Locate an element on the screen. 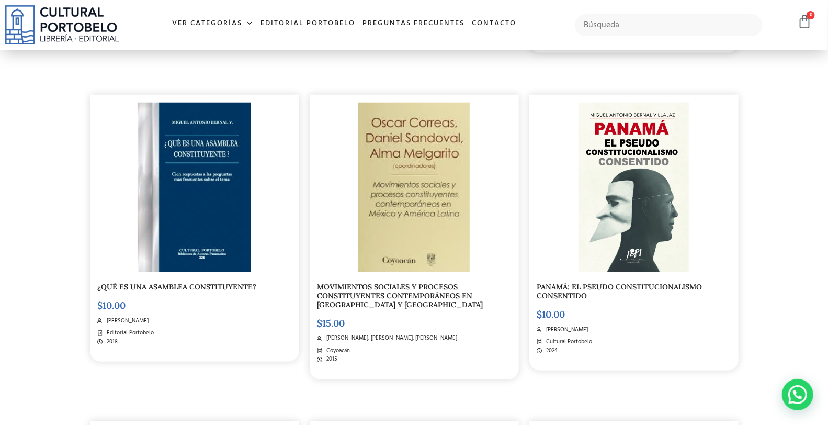 Image resolution: width=828 pixels, height=425 pixels. a: PANAMÁ: EL PSEUDO CONSTITUCIONALISMO CONSENTIDO is located at coordinates (620, 291).